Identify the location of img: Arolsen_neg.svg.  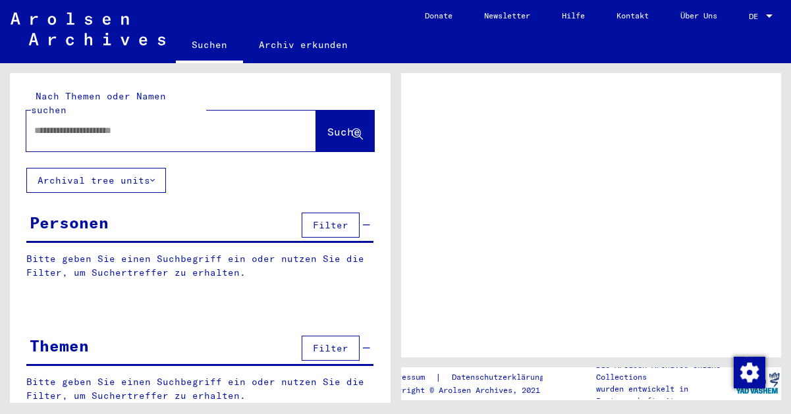
(88, 29).